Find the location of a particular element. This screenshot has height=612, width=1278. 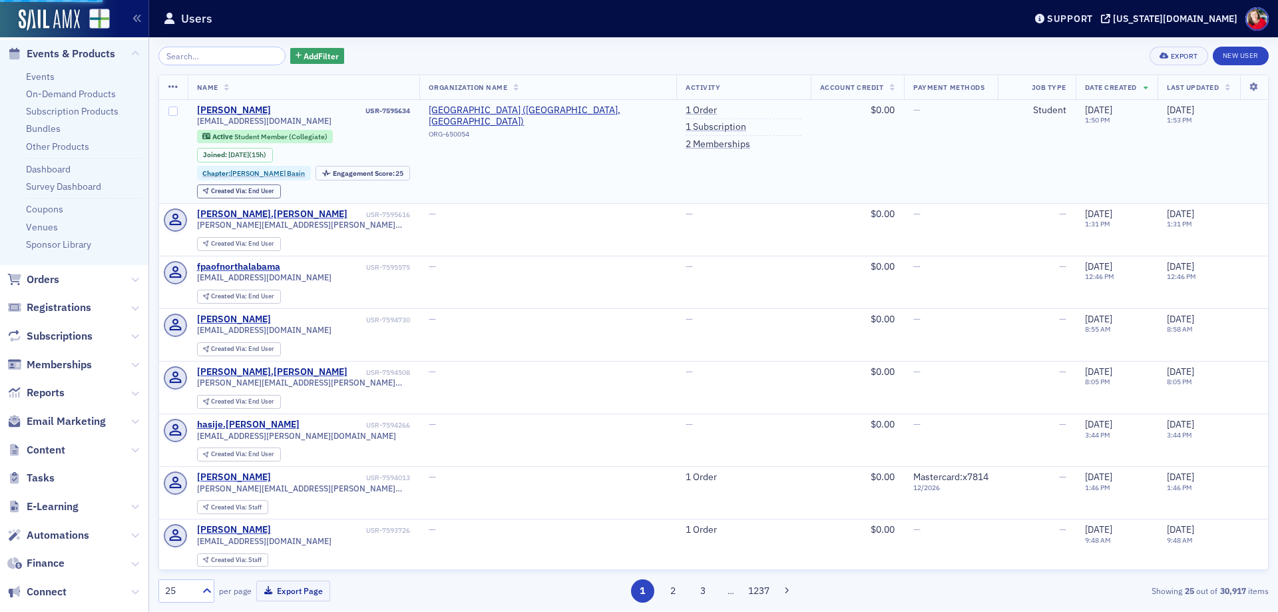

time: 8:58 AM is located at coordinates (1179, 329).